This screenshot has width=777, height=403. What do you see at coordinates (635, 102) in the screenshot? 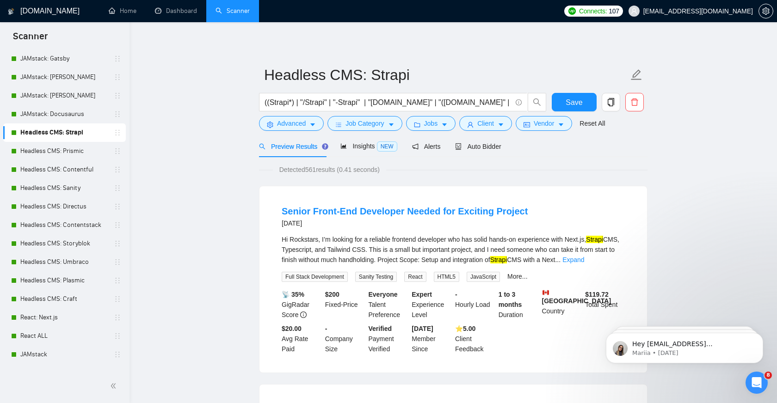
I see `button: delete` at bounding box center [635, 102].